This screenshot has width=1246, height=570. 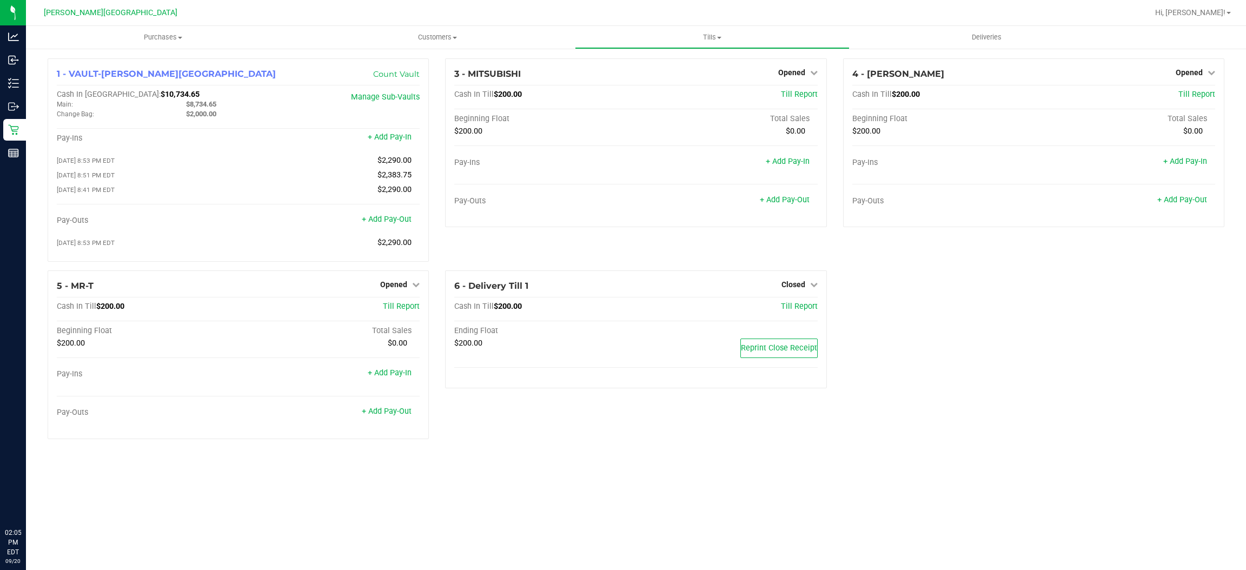 I want to click on p: 02:05 PM EDT, so click(x=13, y=542).